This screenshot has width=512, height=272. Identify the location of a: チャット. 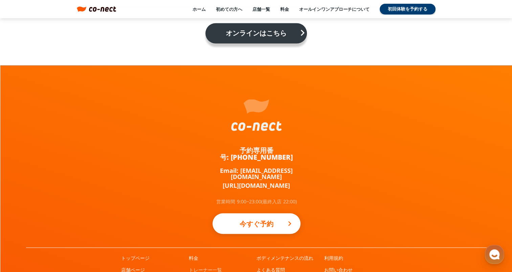
(66, 223).